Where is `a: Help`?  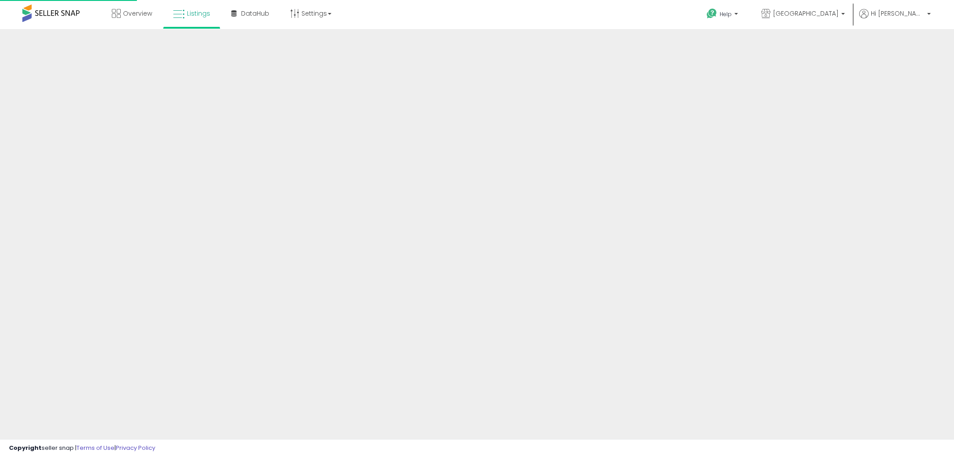 a: Help is located at coordinates (723, 15).